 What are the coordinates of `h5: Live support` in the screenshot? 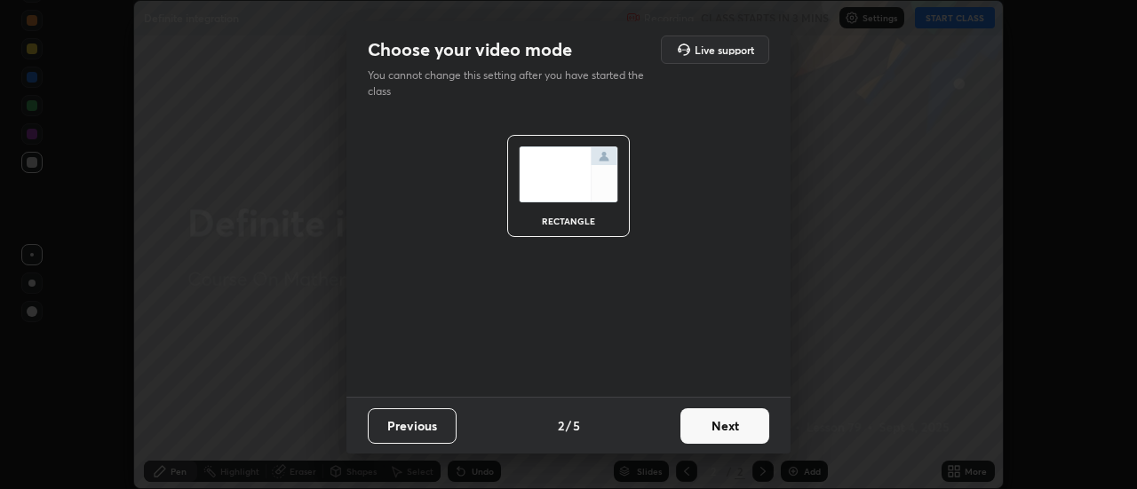 It's located at (724, 50).